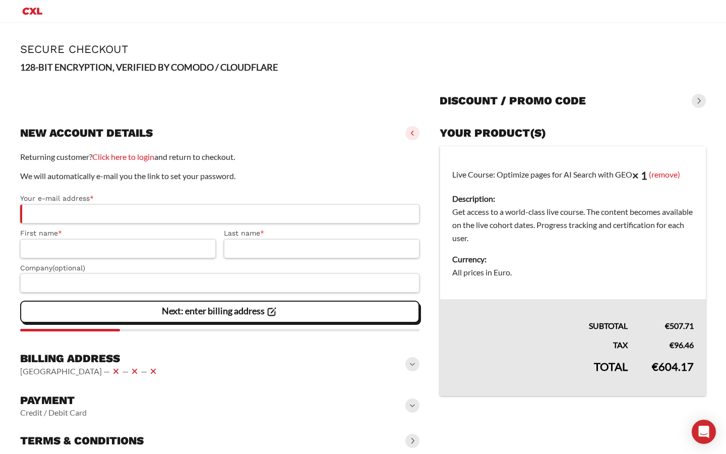 The height and width of the screenshot is (454, 726). I want to click on th: Subtotal, so click(540, 316).